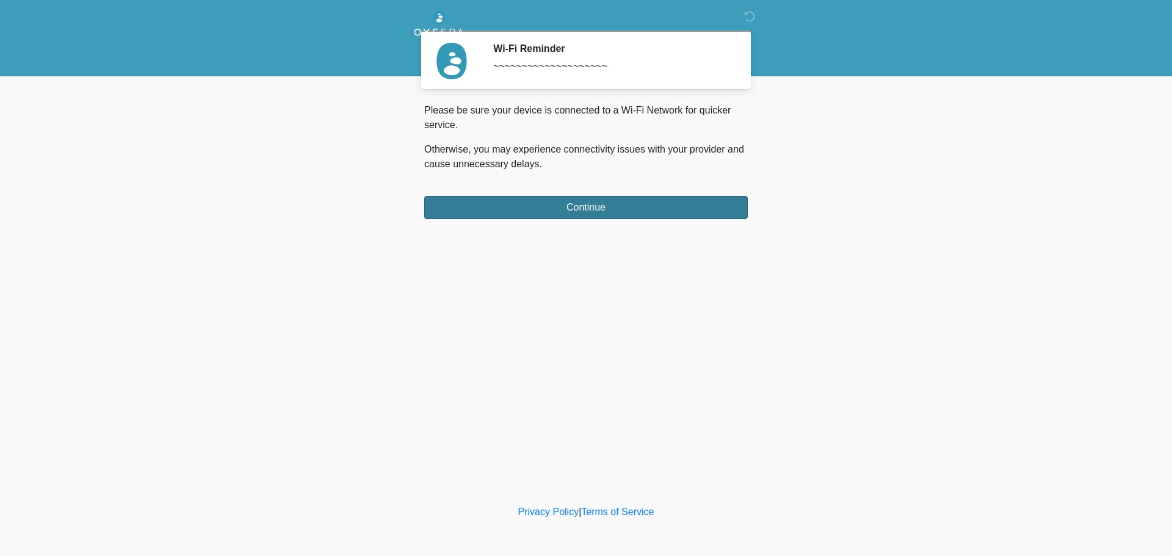 The height and width of the screenshot is (556, 1172). Describe the element at coordinates (586, 118) in the screenshot. I see `p: Please be sure your device is connected to a Wi-Fi Network for quicker service.` at that location.